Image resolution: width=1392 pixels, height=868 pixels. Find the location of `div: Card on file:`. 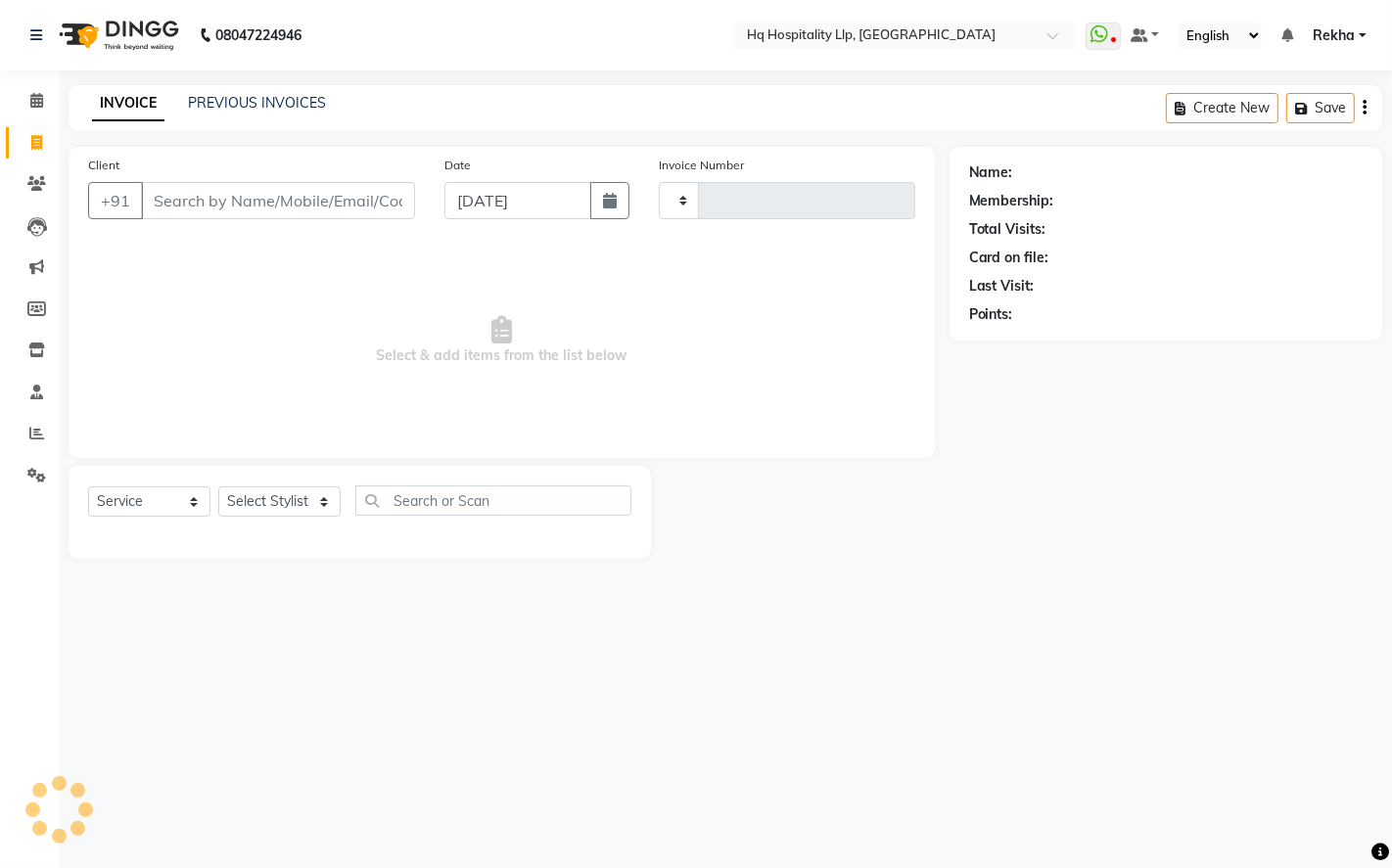

div: Card on file: is located at coordinates (1009, 257).